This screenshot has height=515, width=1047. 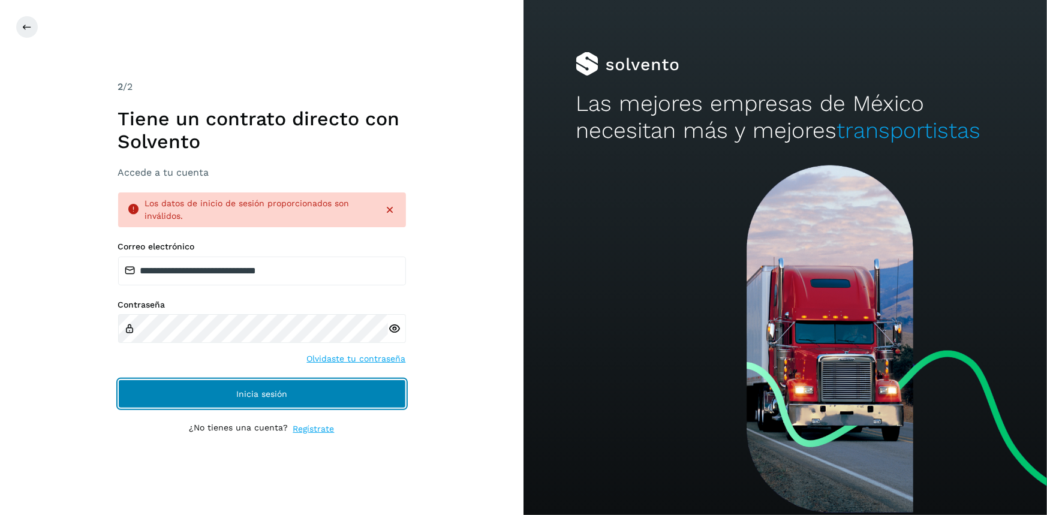 I want to click on h1: Tiene un contrato directo con Solvento, so click(x=262, y=130).